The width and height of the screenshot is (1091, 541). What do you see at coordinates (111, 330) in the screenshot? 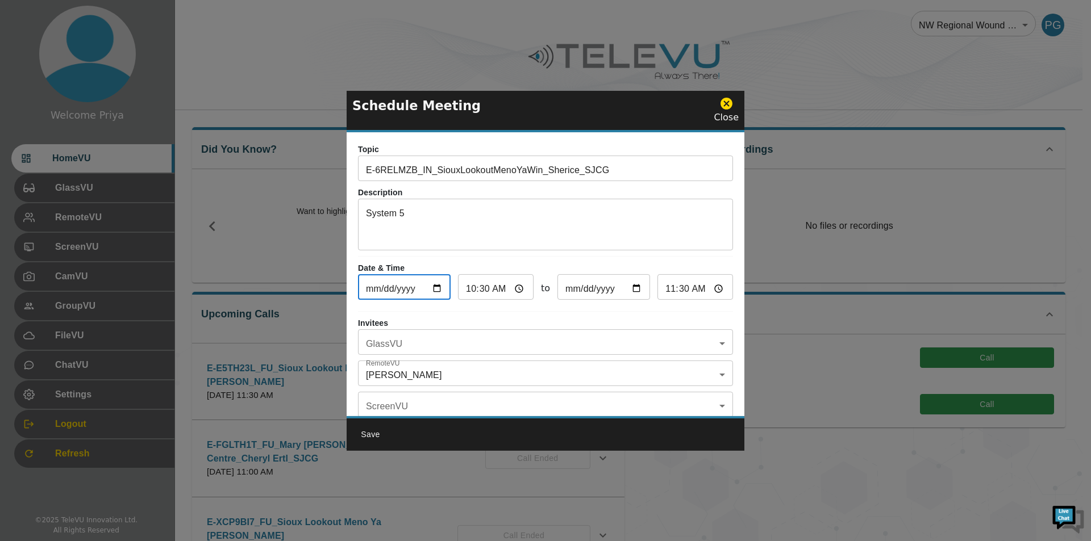
I see `textarea: Type your message and hit 'Enter'` at bounding box center [111, 330].